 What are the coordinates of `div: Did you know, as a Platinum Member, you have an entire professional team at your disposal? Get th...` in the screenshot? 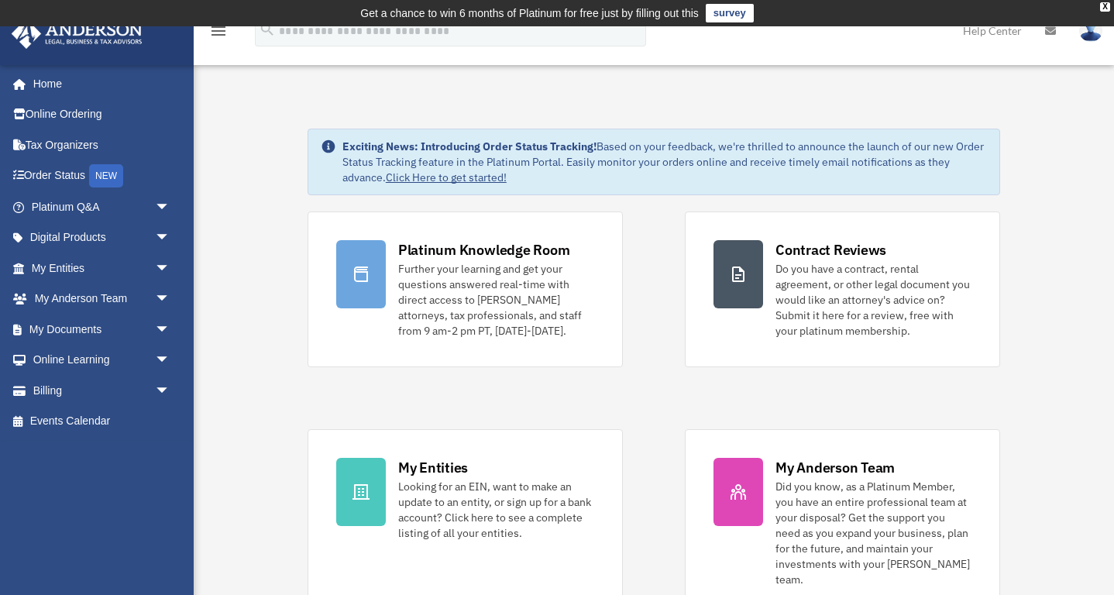 It's located at (873, 533).